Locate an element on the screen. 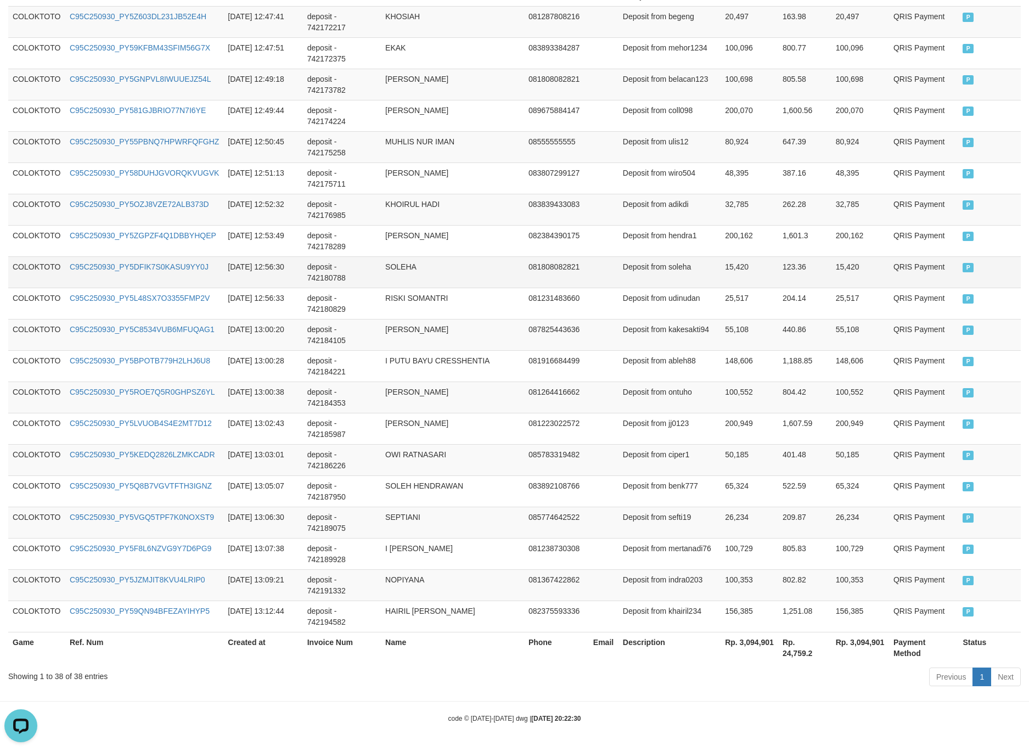 This screenshot has width=1029, height=751. td: 100,353 is located at coordinates (860, 585).